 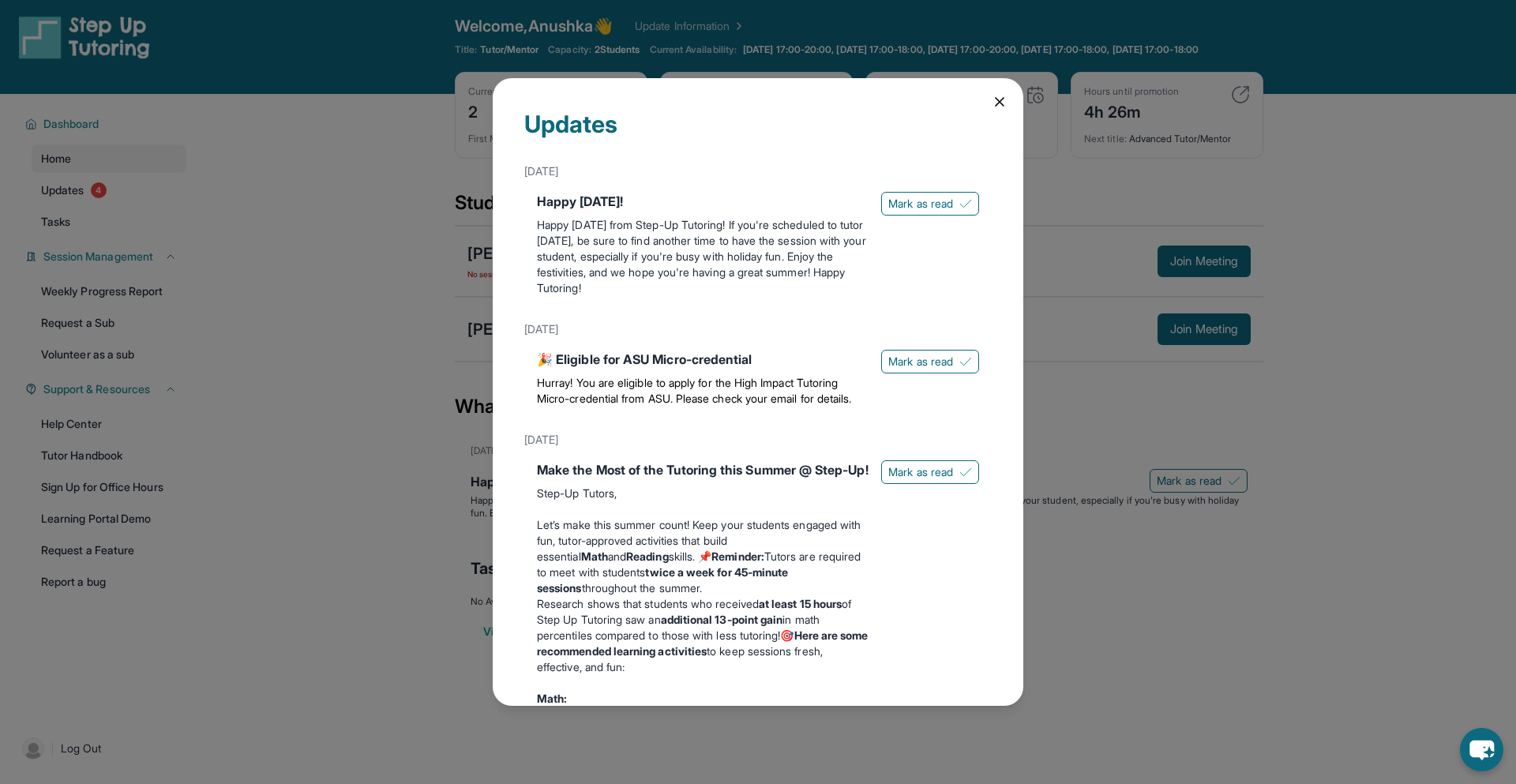 I want to click on strong: Reminder:, so click(x=738, y=555).